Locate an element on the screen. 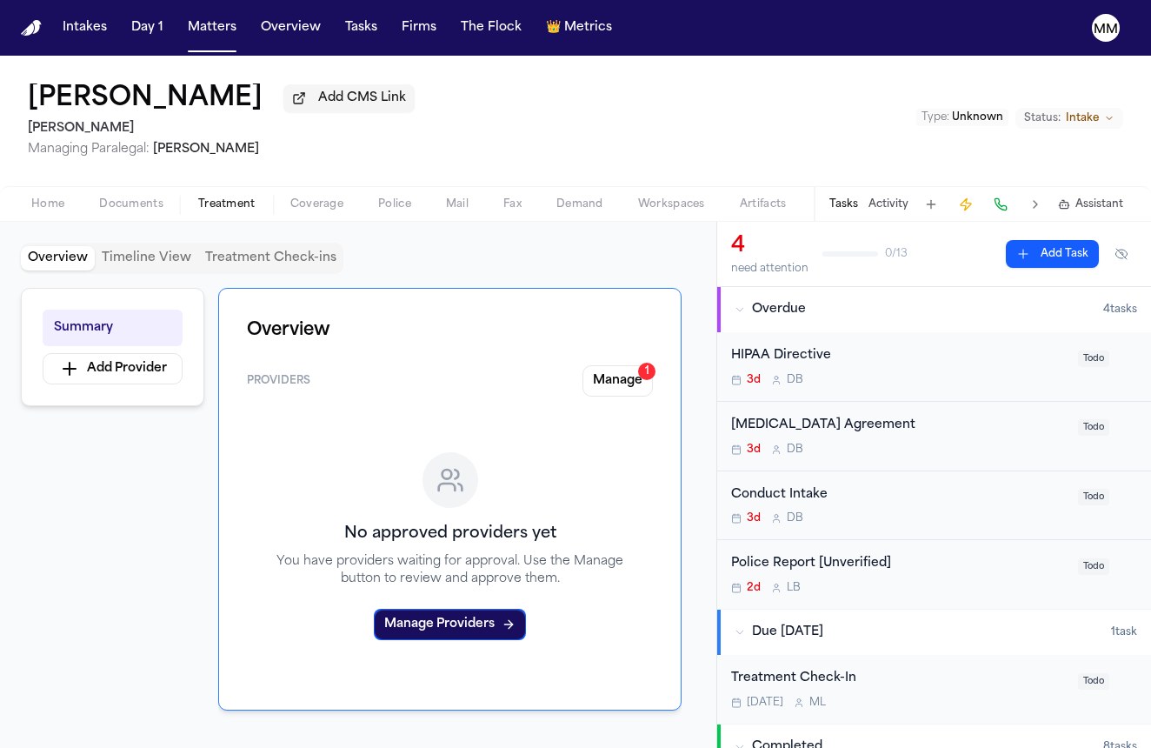  span: M L is located at coordinates (817, 702).